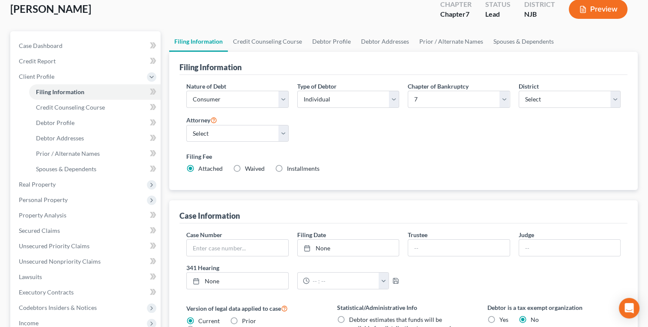  Describe the element at coordinates (60, 92) in the screenshot. I see `span: Filing Information` at that location.